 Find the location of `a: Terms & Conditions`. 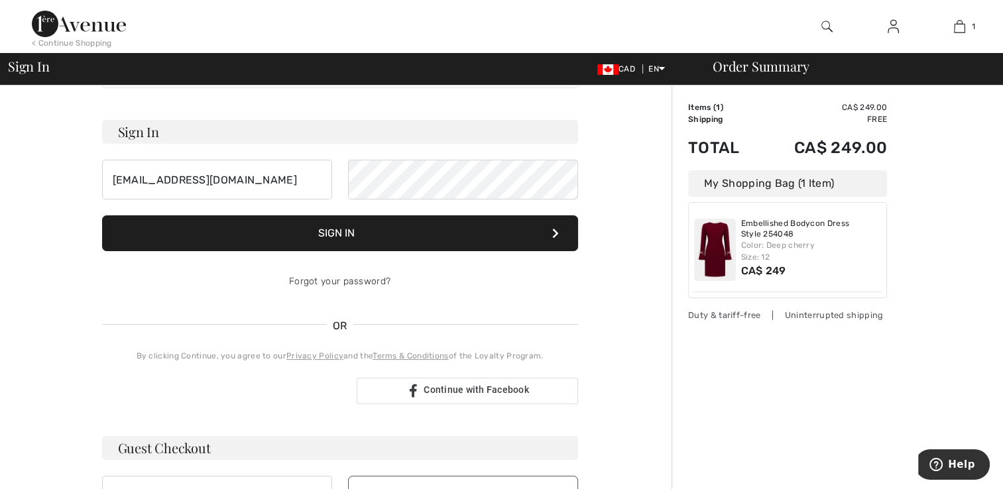

a: Terms & Conditions is located at coordinates (410, 356).